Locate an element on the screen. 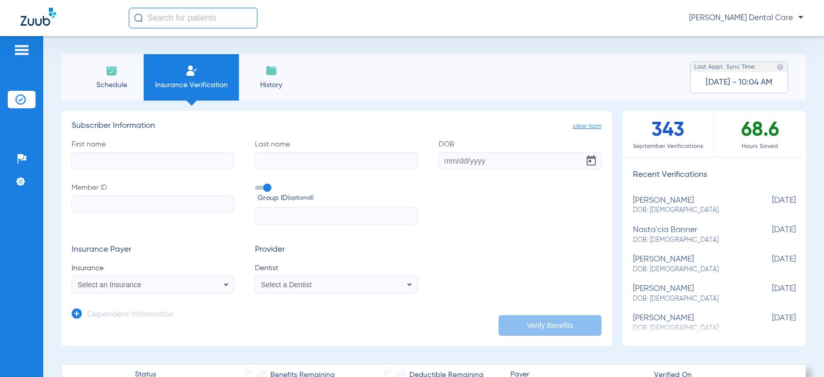  img: Manual Insurance Verification is located at coordinates (192, 71).